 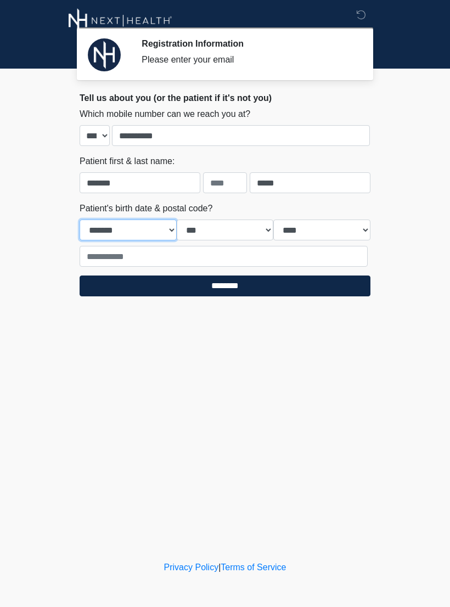 I want to click on a: Privacy Policy, so click(x=191, y=567).